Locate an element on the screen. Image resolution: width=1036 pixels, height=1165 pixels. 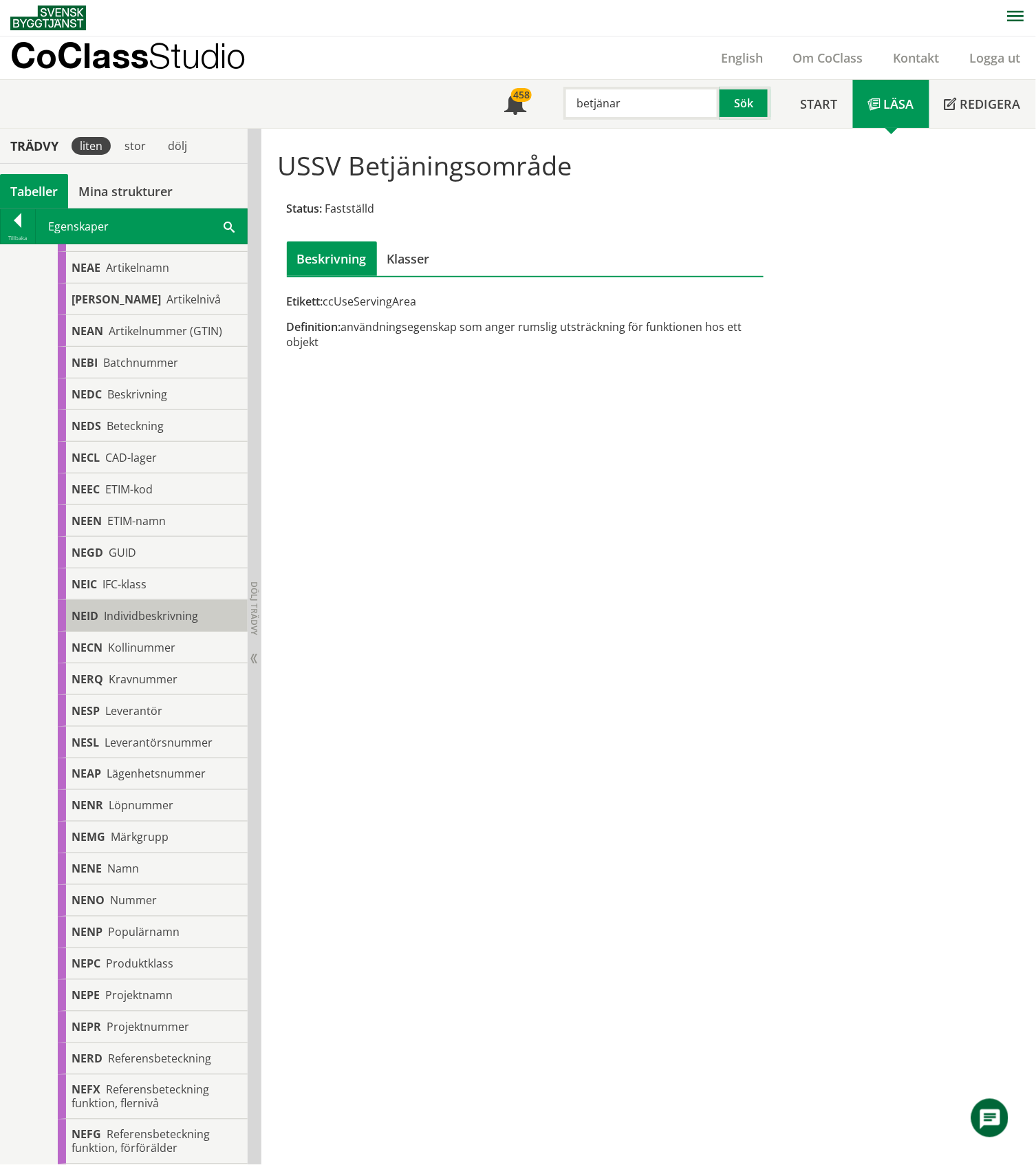
span: Fastställd is located at coordinates (351, 208).